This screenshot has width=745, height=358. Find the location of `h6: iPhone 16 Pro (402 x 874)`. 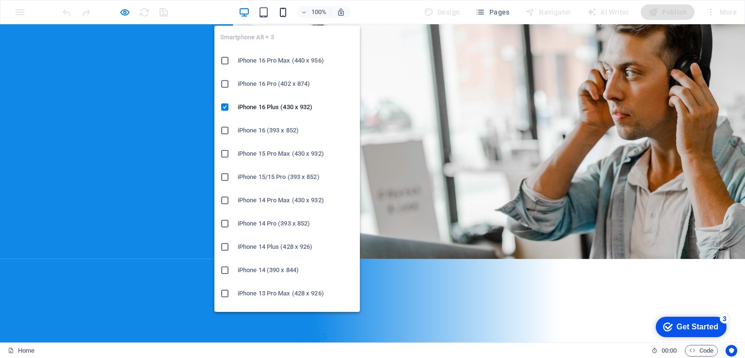

h6: iPhone 16 Pro (402 x 874) is located at coordinates (296, 84).